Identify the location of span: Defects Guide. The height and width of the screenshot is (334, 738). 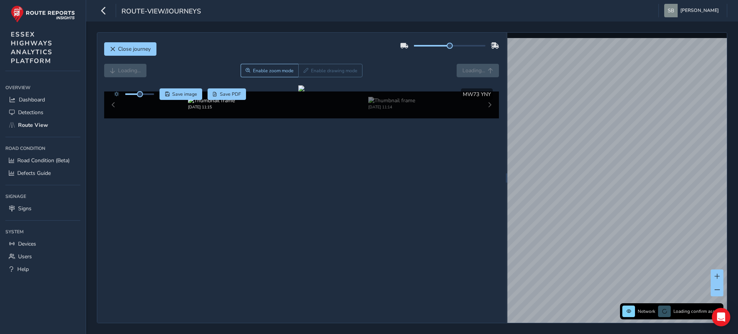
(34, 173).